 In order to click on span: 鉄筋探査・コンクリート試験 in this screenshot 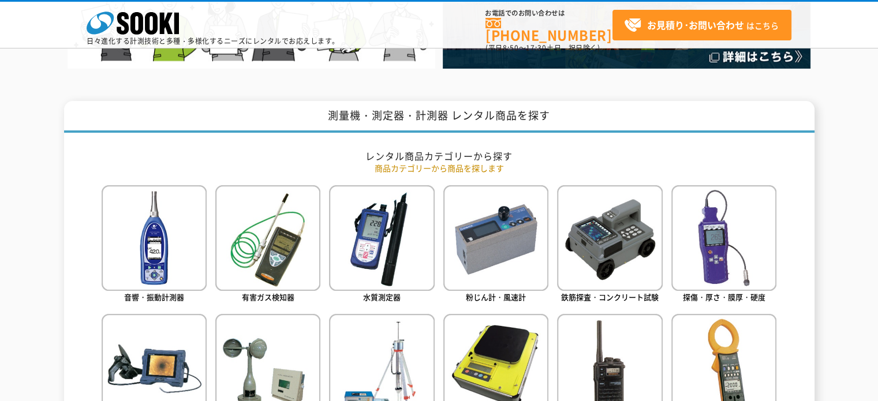, I will do `click(610, 297)`.